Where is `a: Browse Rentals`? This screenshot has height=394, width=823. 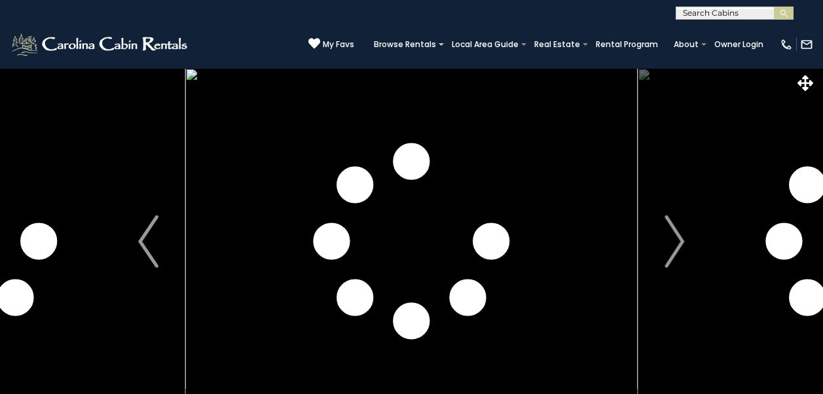 a: Browse Rentals is located at coordinates (405, 45).